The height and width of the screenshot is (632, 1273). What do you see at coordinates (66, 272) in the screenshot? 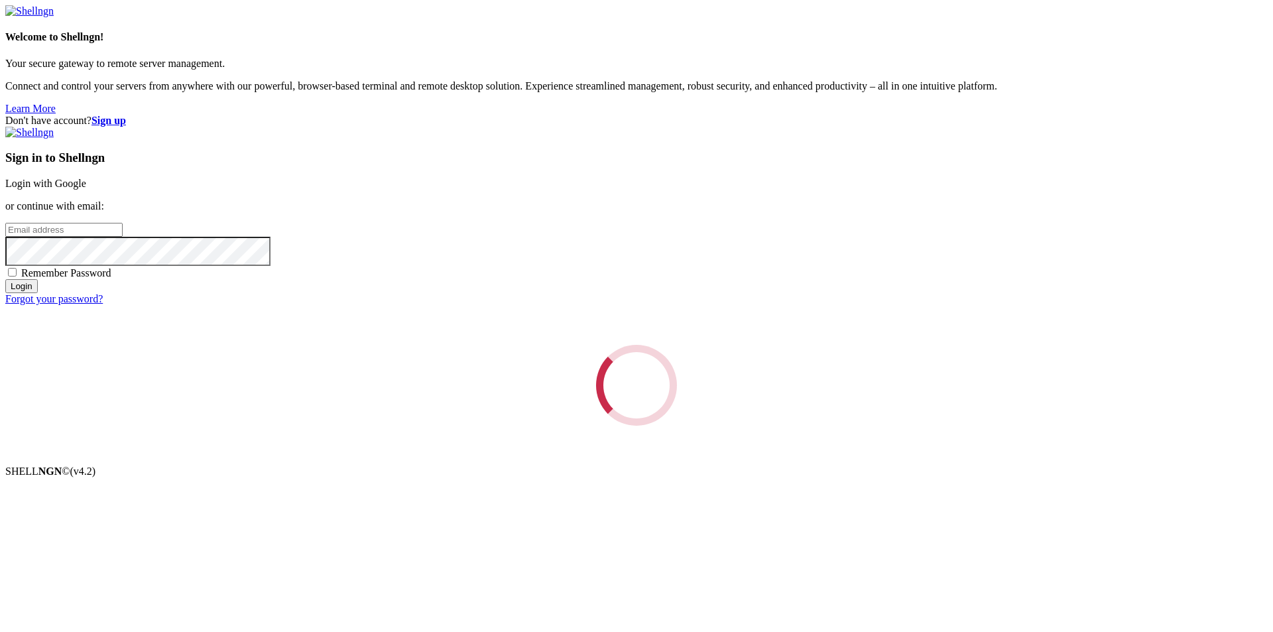
I see `span: Remember Password` at bounding box center [66, 272].